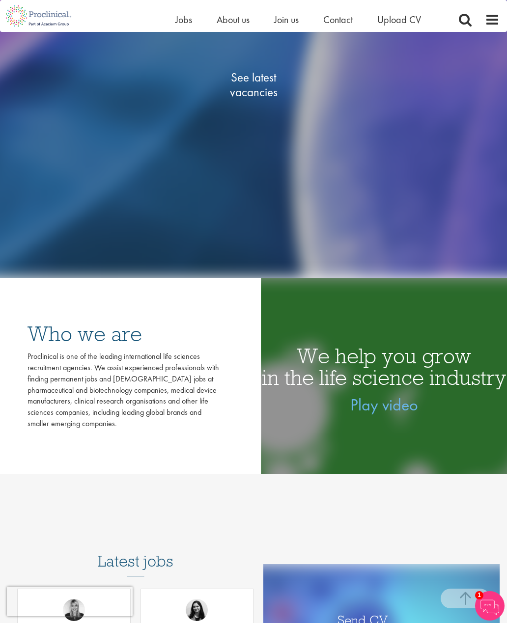  I want to click on a: See latestvacancies, so click(253, 85).